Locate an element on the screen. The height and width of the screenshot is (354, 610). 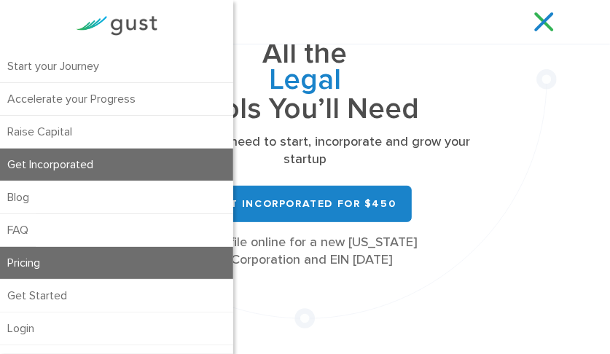
p: Everything you need to start, incorporate and grow your startup is located at coordinates (305, 151).